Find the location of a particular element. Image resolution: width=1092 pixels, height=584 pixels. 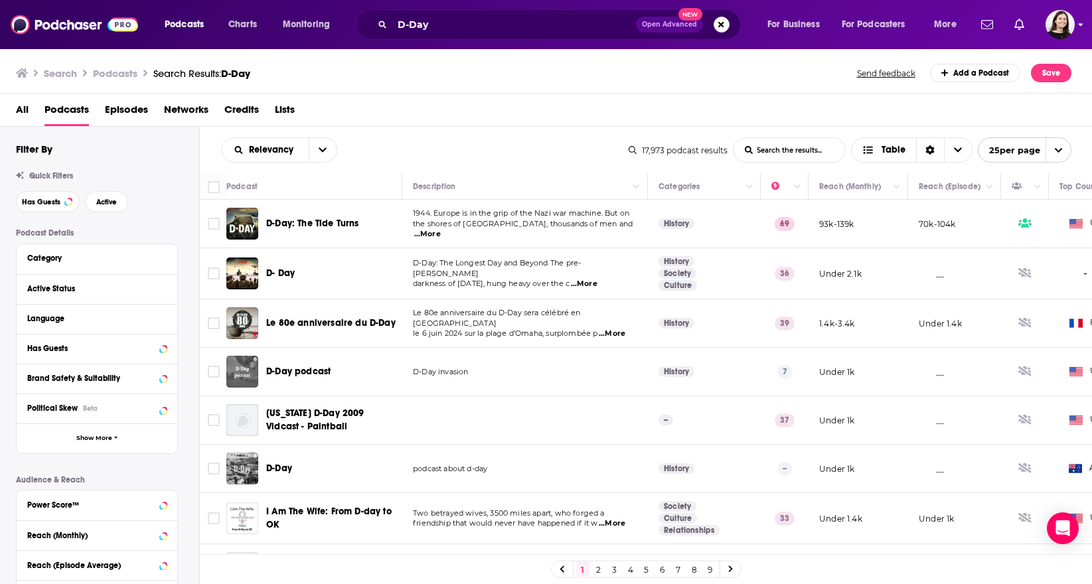

a: 7 is located at coordinates (678, 570).